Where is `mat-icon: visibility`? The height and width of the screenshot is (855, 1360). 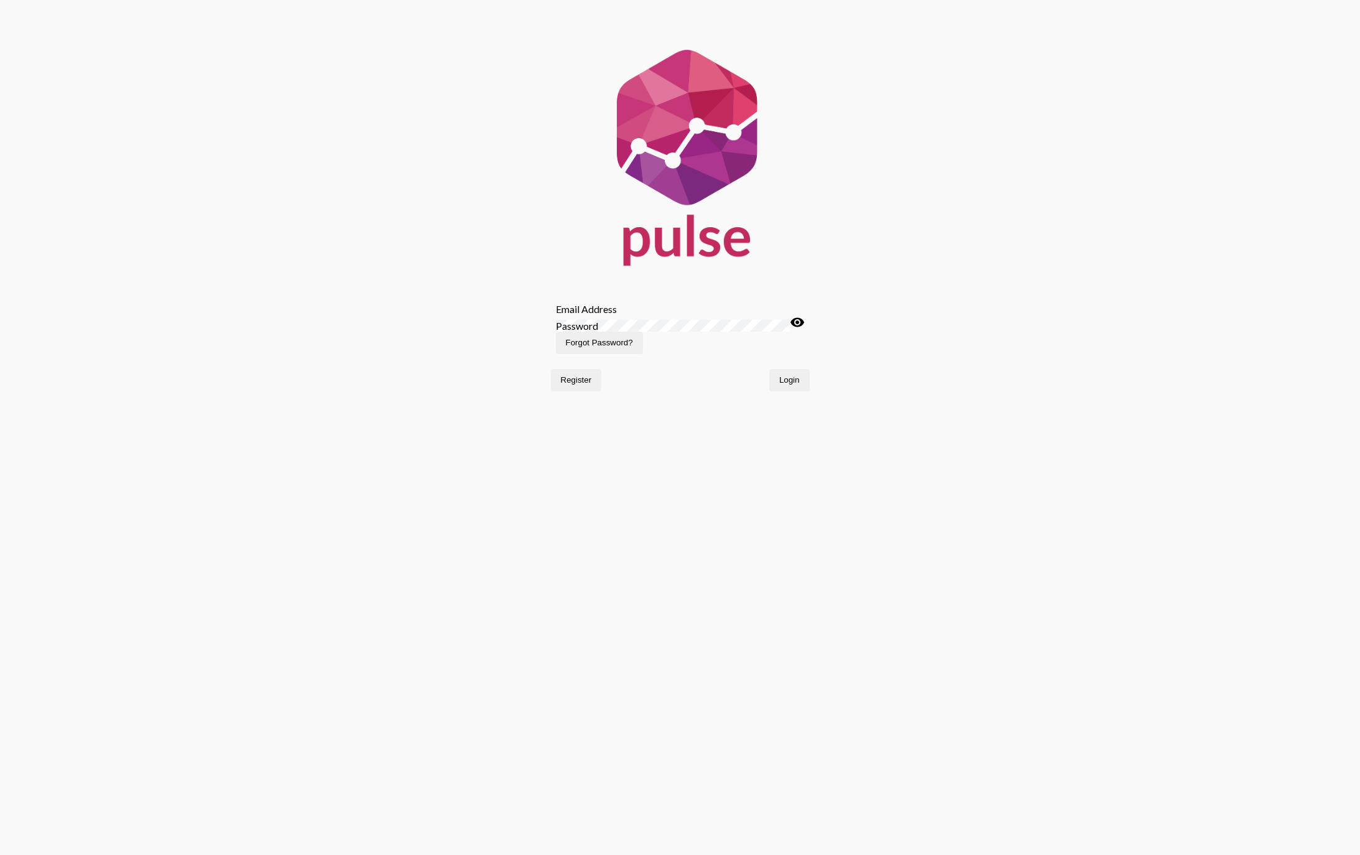
mat-icon: visibility is located at coordinates (797, 322).